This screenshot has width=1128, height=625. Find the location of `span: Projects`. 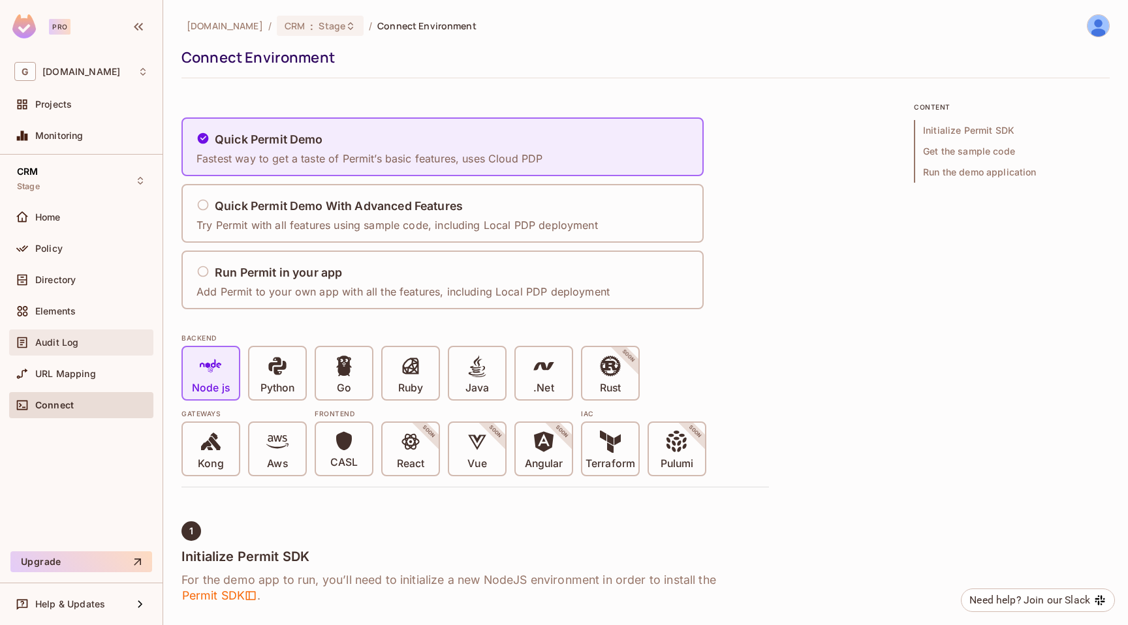

span: Projects is located at coordinates (54, 104).